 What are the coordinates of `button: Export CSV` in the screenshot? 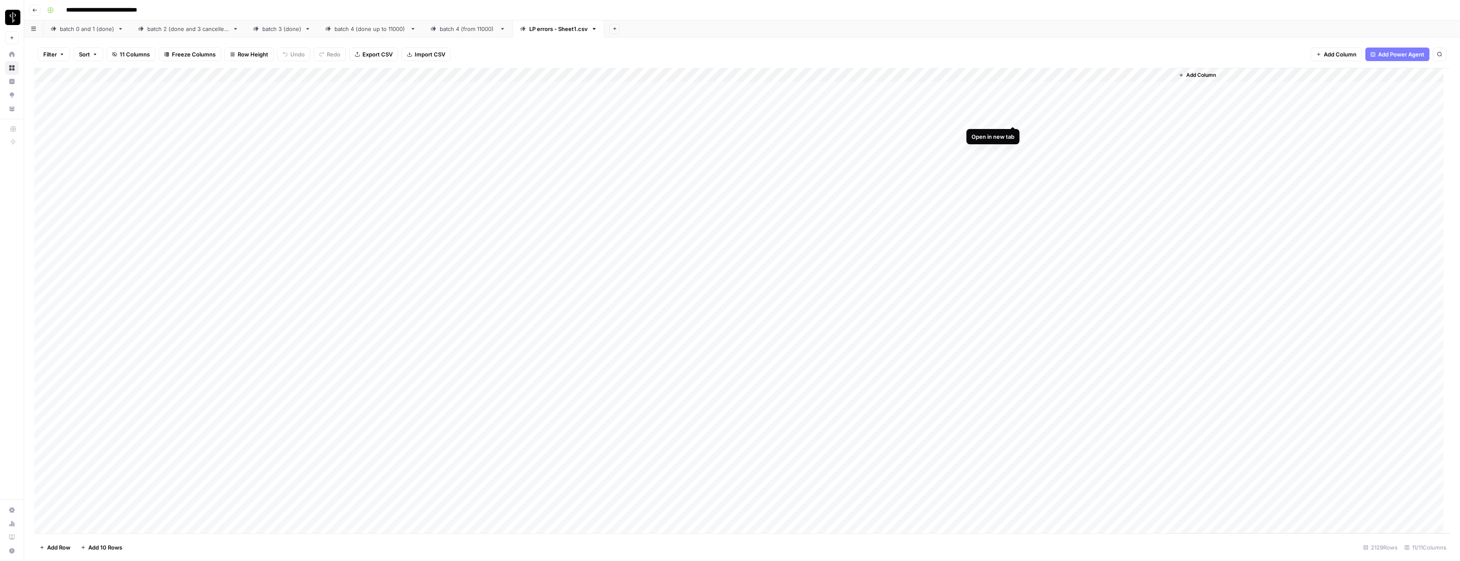 It's located at (373, 54).